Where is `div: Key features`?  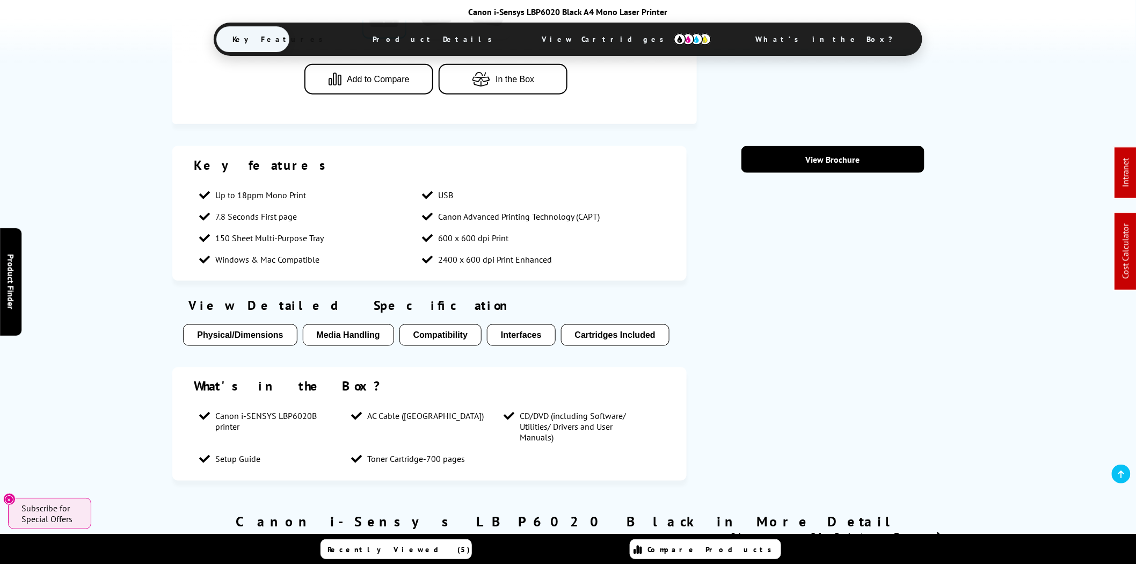 div: Key features is located at coordinates (429, 165).